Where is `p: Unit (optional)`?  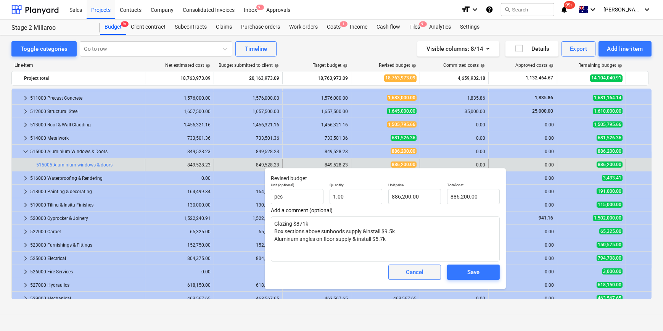 p: Unit (optional) is located at coordinates (297, 185).